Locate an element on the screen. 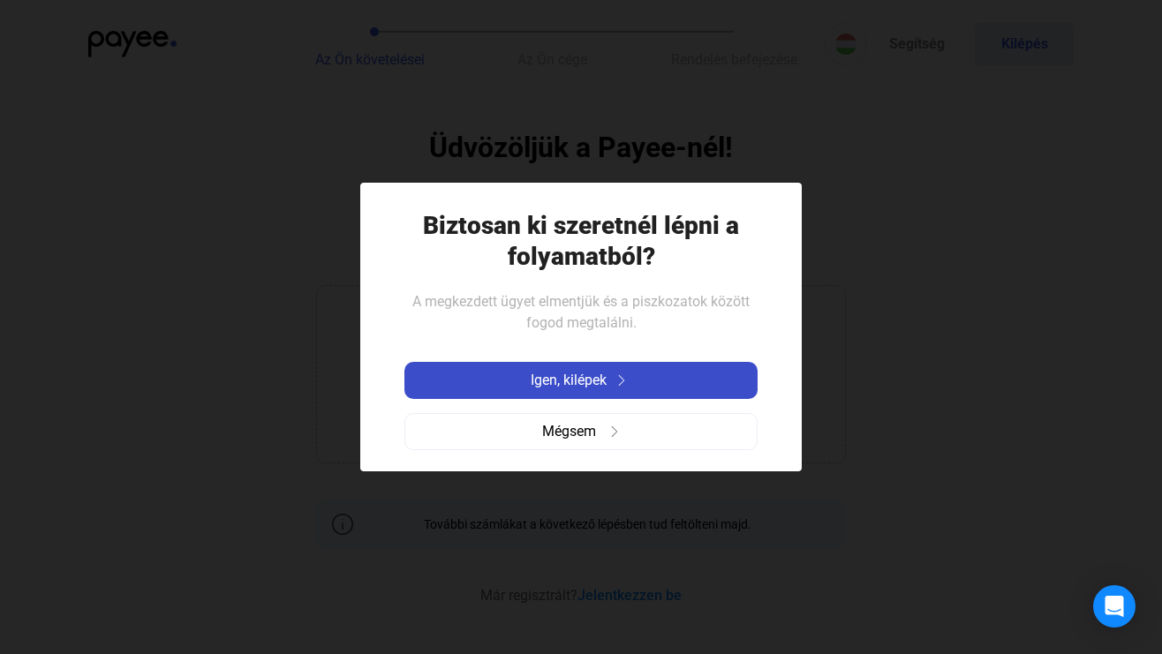  span: Igen, kilépek is located at coordinates (569, 381).